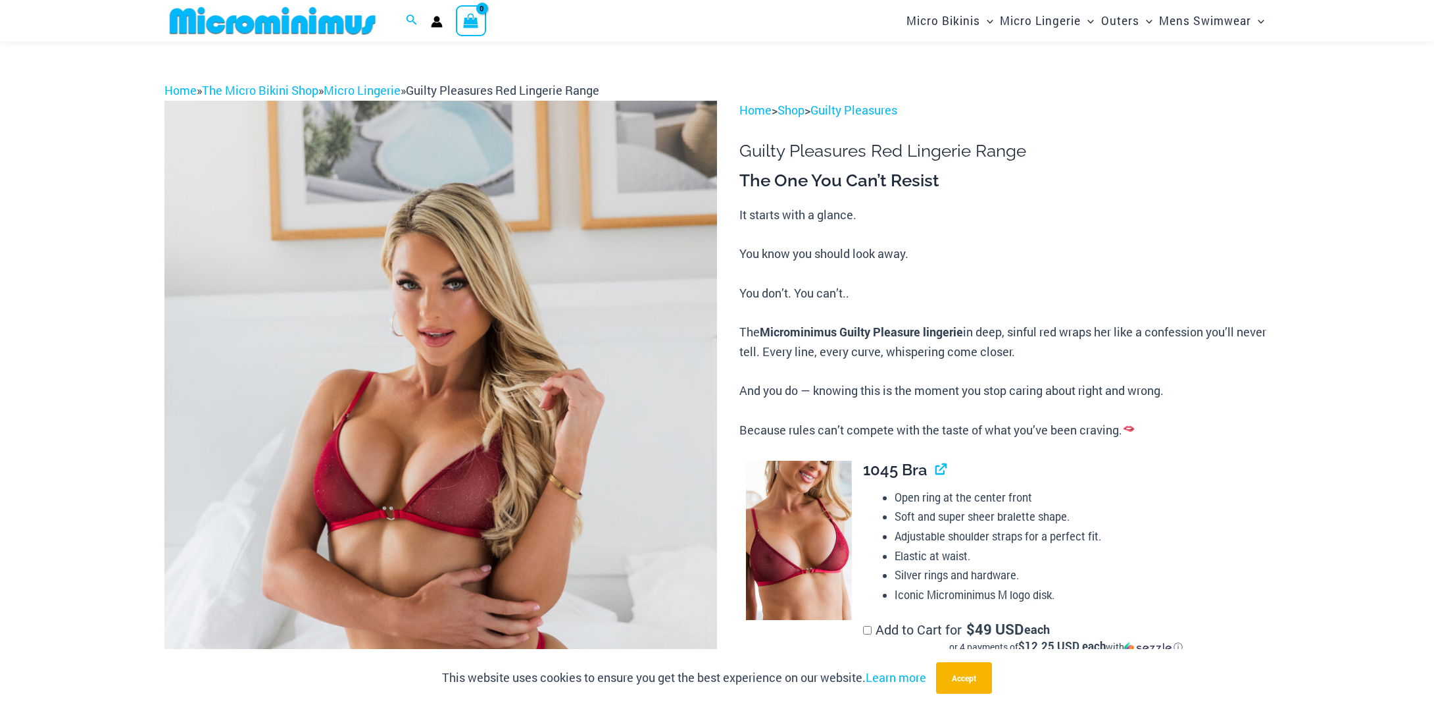 Image resolution: width=1434 pixels, height=707 pixels. What do you see at coordinates (1120, 20) in the screenshot?
I see `span: Outers` at bounding box center [1120, 20].